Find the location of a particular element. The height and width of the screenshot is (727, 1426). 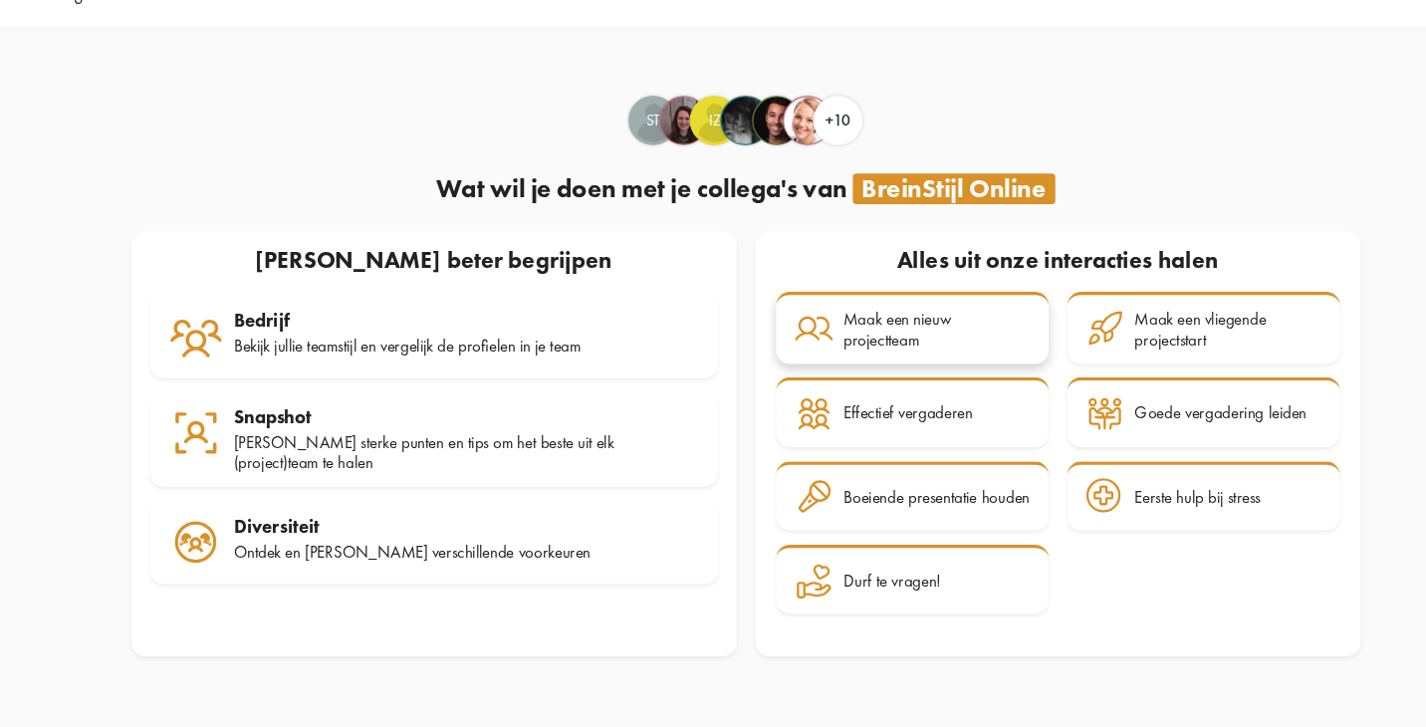

span: +10 is located at coordinates (822, 144).